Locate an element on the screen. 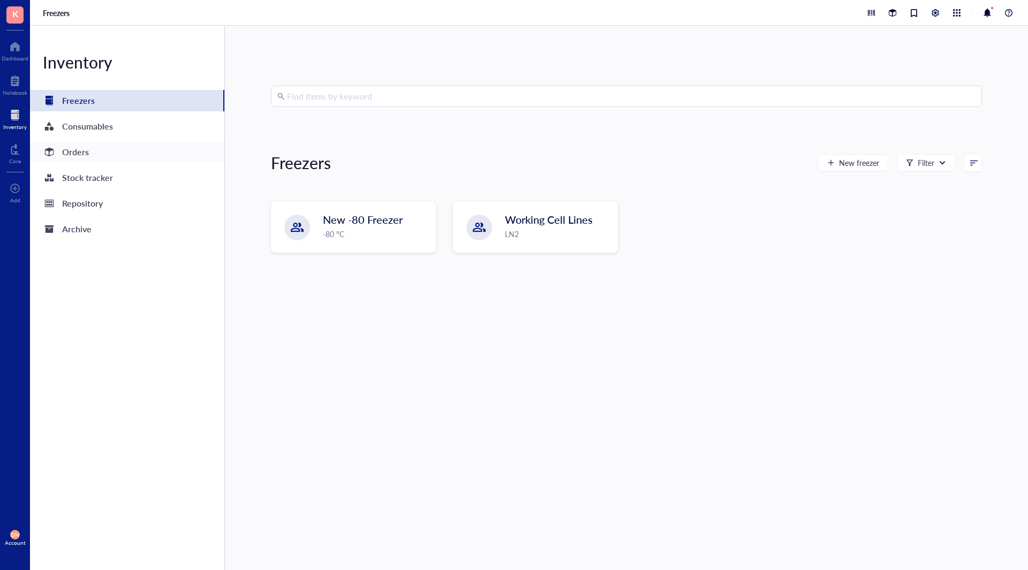 Image resolution: width=1028 pixels, height=570 pixels. div: Account is located at coordinates (15, 543).